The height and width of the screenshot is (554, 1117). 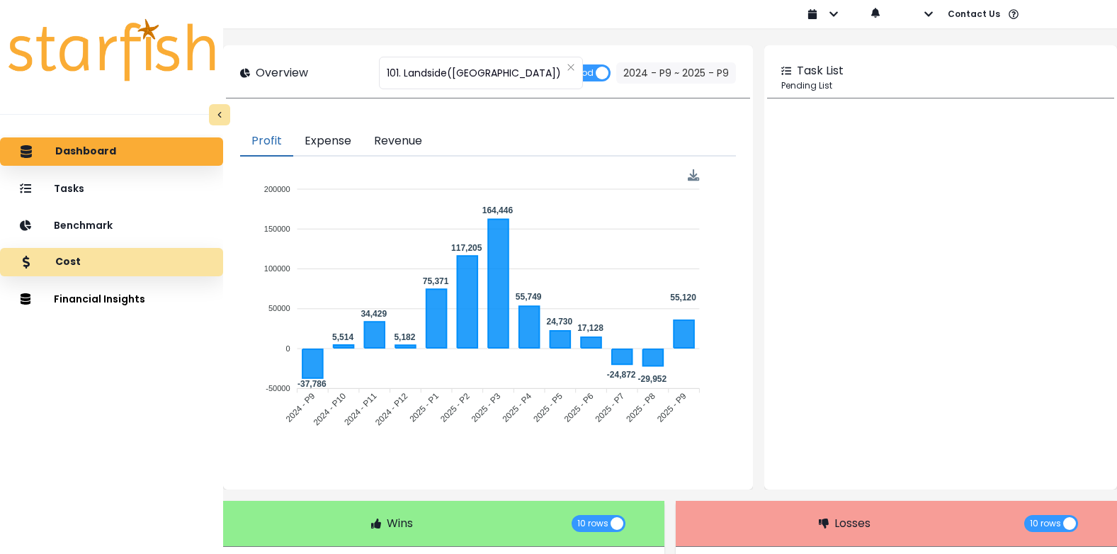 I want to click on tspan: -50000, so click(x=278, y=388).